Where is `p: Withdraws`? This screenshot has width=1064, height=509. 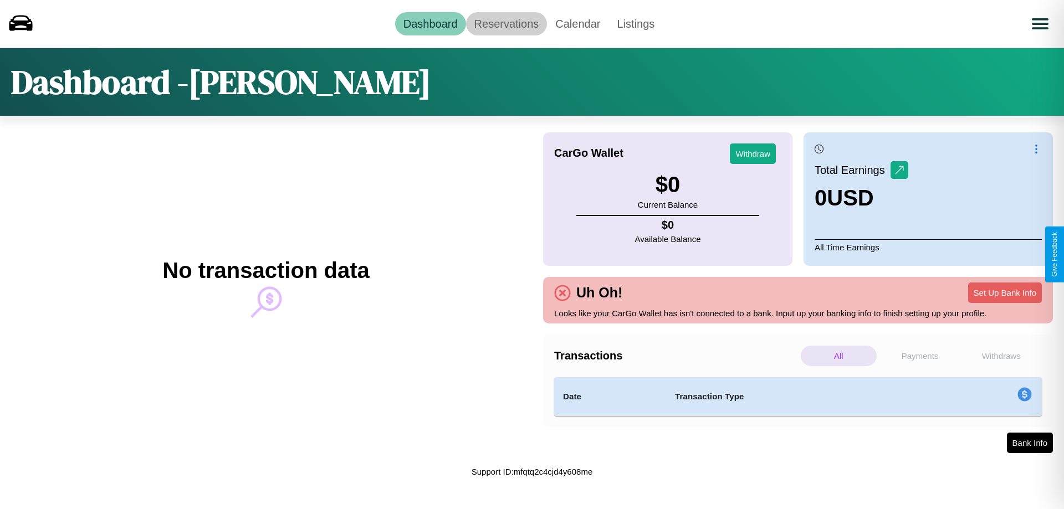 p: Withdraws is located at coordinates (1001, 356).